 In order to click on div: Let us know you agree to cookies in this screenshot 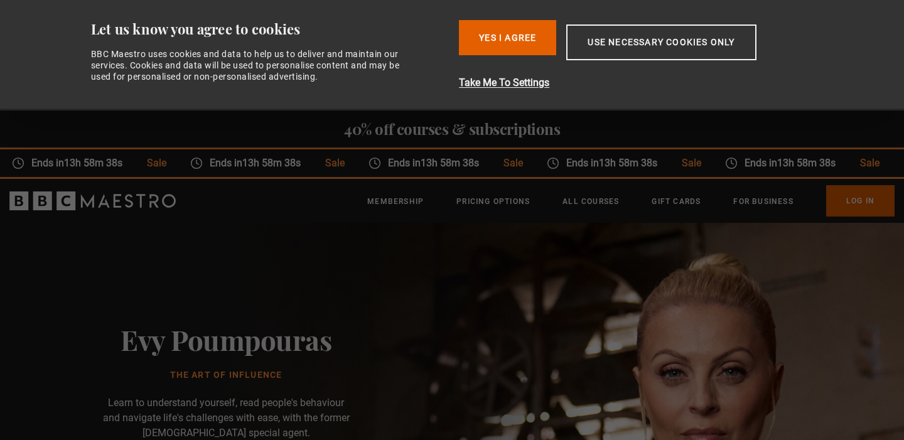, I will do `click(270, 29)`.